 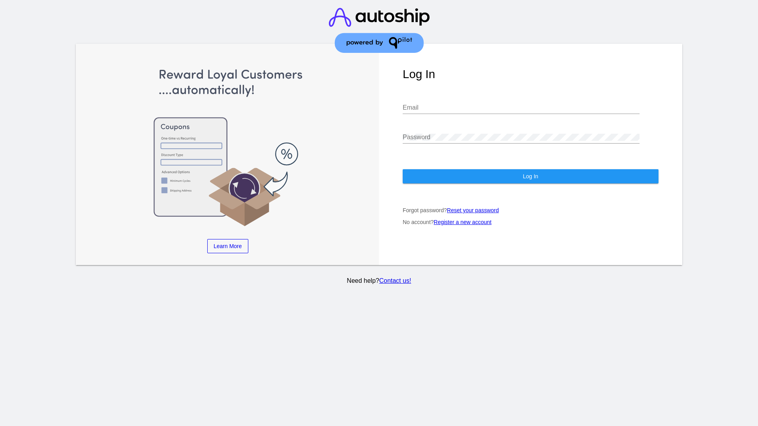 What do you see at coordinates (530, 210) in the screenshot?
I see `p: Forgot password?` at bounding box center [530, 210].